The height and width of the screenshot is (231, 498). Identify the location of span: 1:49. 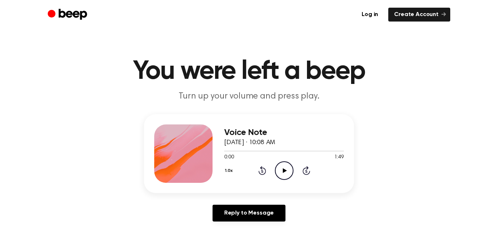
(339, 157).